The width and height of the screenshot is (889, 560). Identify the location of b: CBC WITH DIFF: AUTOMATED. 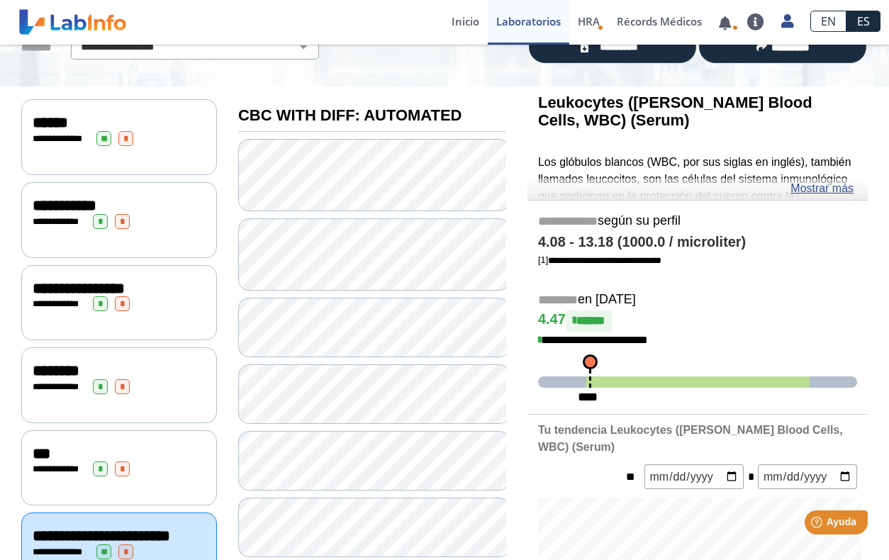
(349, 115).